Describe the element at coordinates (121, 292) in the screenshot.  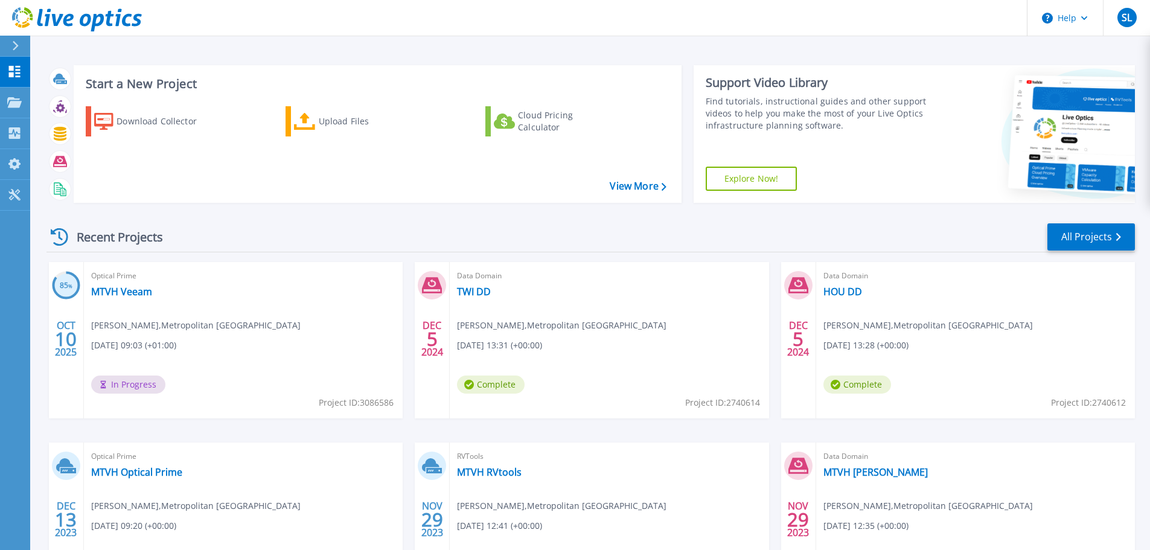
I see `a: MTVH Veeam` at that location.